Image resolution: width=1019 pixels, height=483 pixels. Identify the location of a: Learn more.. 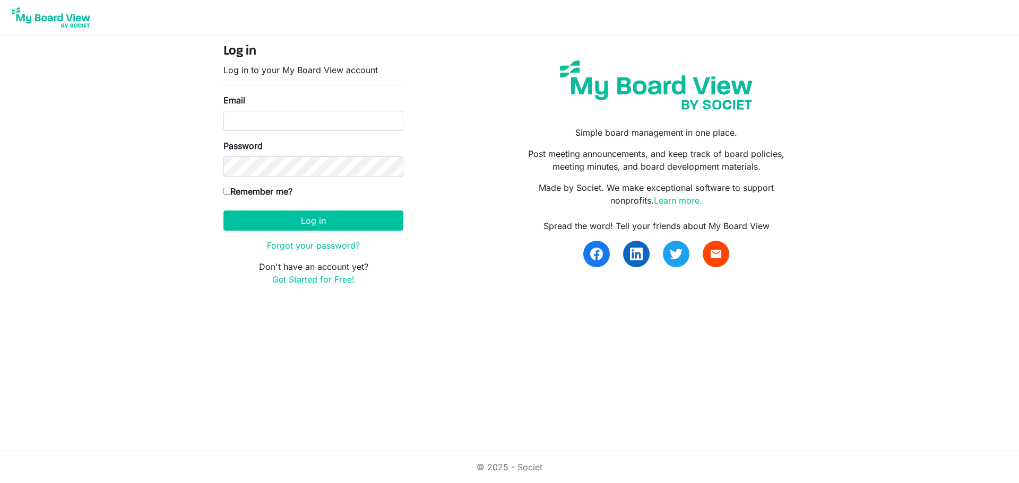
(678, 201).